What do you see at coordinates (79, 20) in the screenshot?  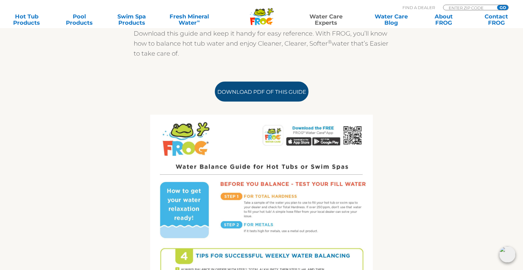 I see `a: PoolProducts` at bounding box center [79, 20].